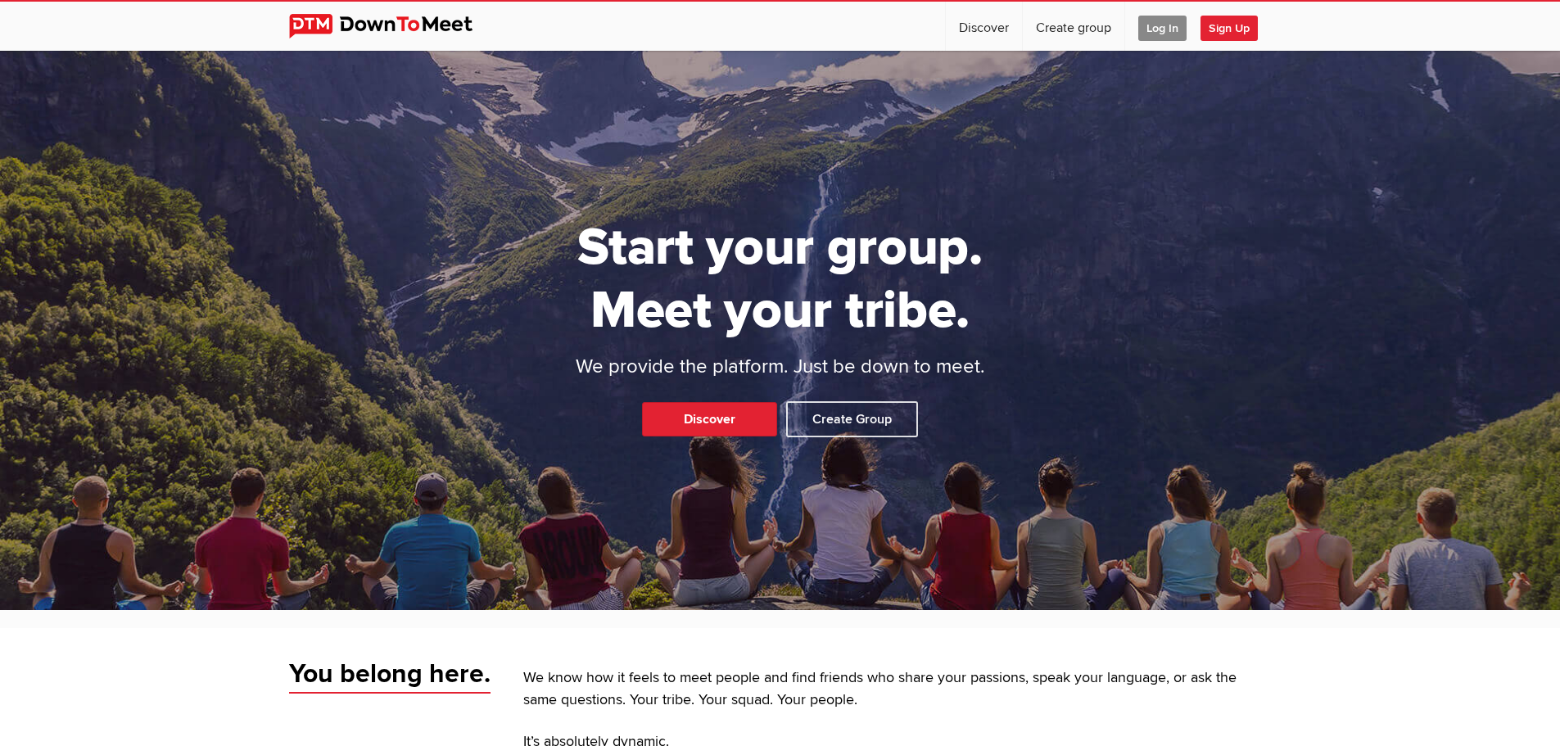 Image resolution: width=1560 pixels, height=746 pixels. Describe the element at coordinates (1229, 28) in the screenshot. I see `span: Sign Up` at that location.